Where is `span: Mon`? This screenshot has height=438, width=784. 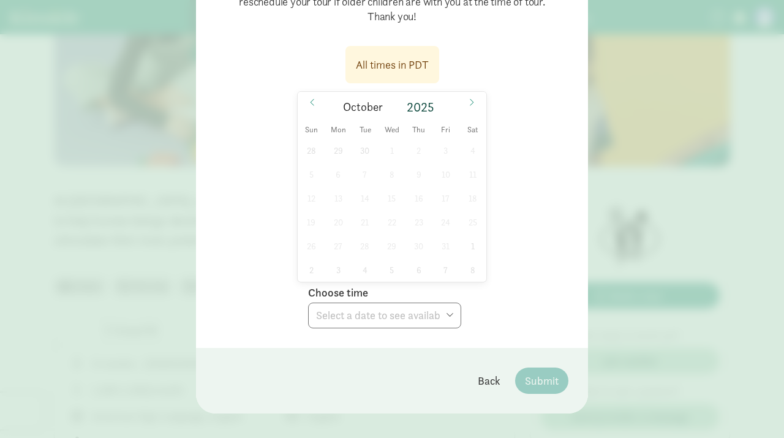
span: Mon is located at coordinates (338, 130).